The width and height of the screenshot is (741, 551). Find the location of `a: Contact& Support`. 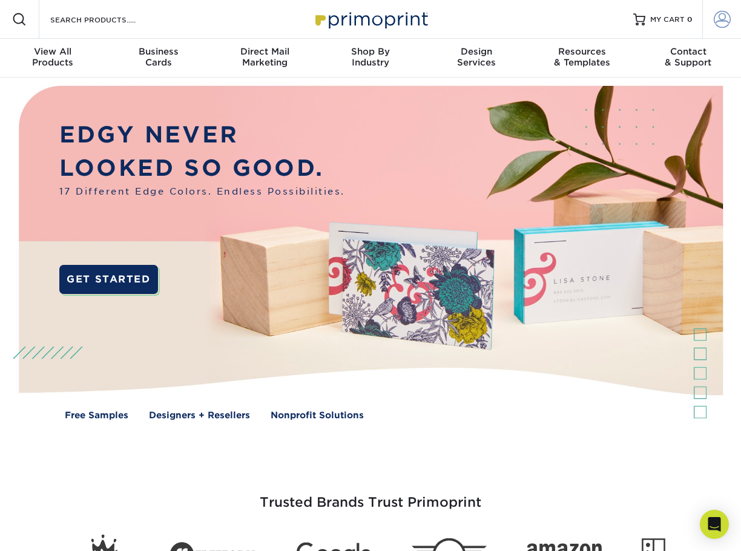

a: Contact& Support is located at coordinates (688, 58).